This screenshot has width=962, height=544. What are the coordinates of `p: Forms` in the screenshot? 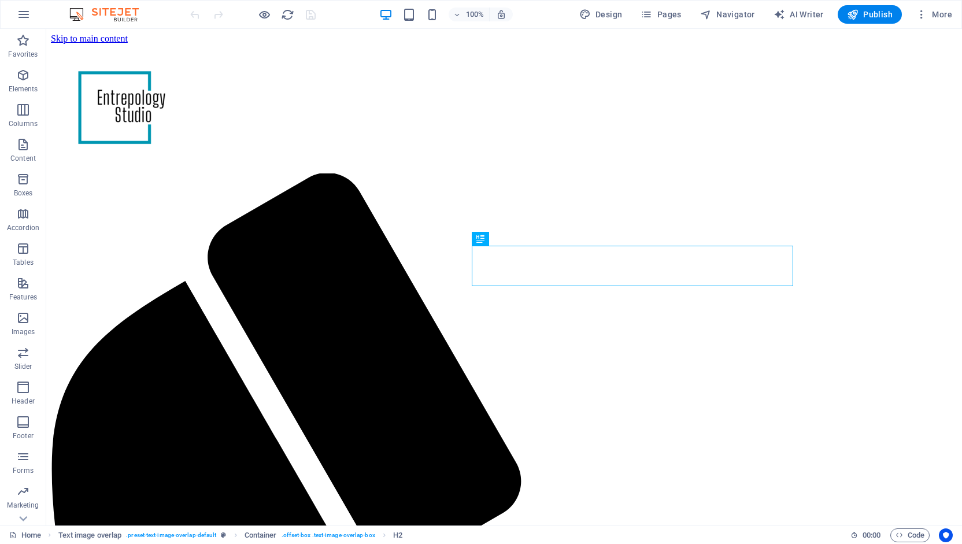 It's located at (23, 470).